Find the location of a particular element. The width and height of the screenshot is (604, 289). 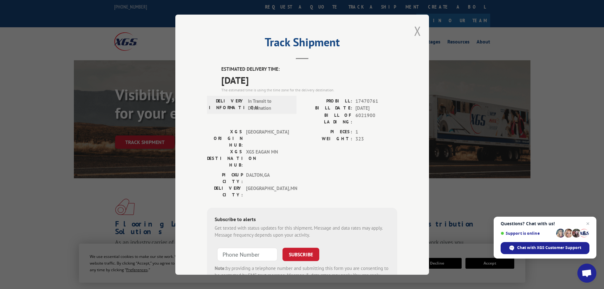

div: Get texted with status updates for this shipment. Message and data rates may apply. Message frequ... is located at coordinates (302, 231).